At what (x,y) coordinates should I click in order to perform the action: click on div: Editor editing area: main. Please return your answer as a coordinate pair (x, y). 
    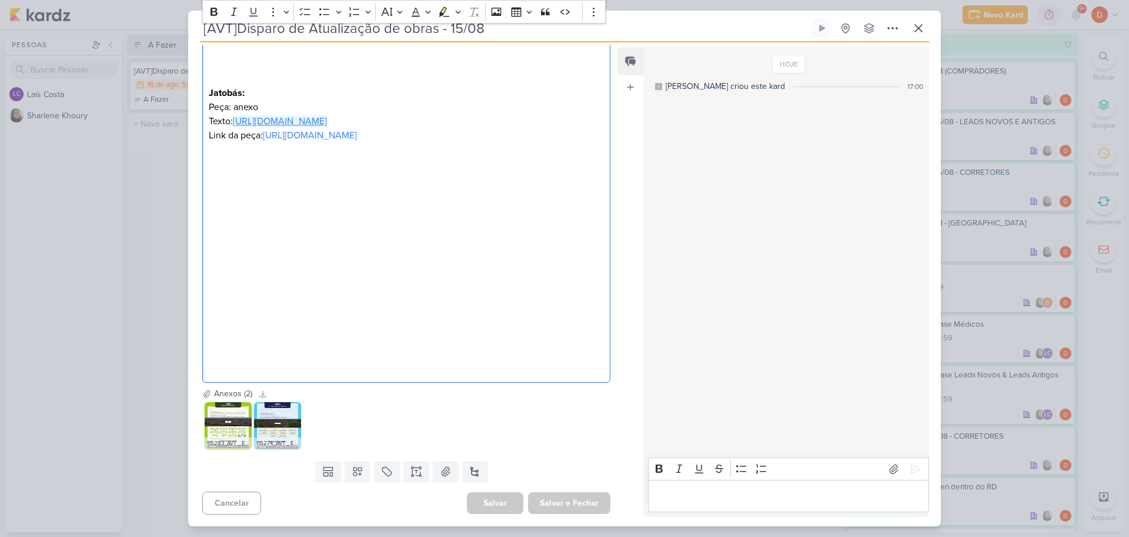
    Looking at the image, I should click on (789, 495).